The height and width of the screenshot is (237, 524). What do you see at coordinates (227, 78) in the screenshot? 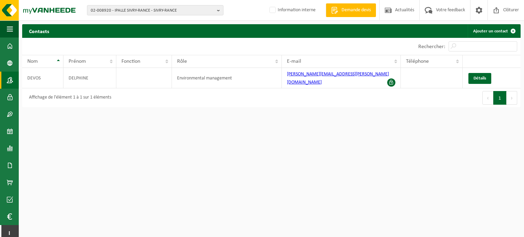
I see `td: Environmental management` at bounding box center [227, 78].